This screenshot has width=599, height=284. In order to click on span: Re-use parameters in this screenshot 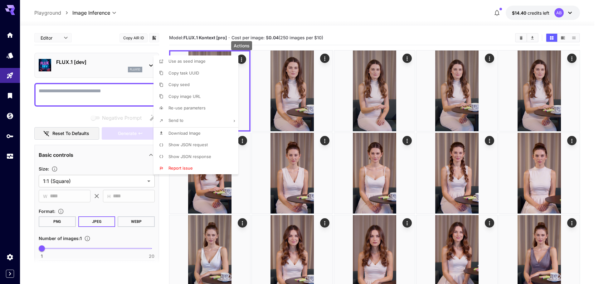, I will do `click(187, 108)`.